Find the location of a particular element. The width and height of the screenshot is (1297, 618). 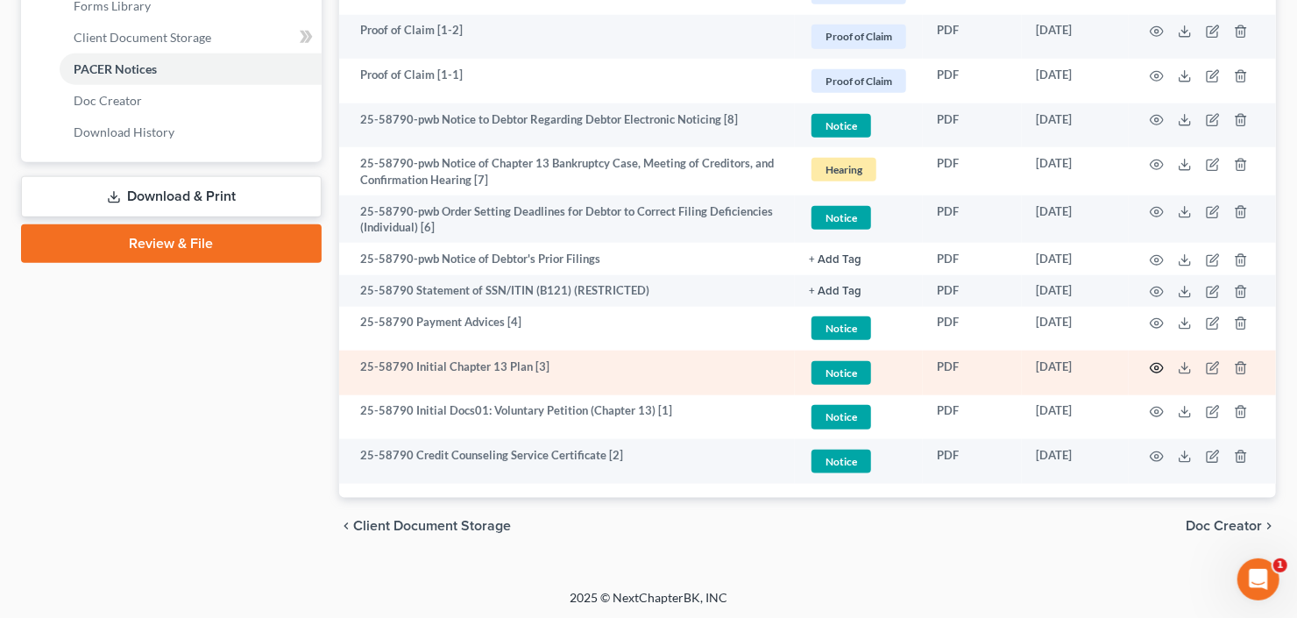

a: PACER Notices is located at coordinates (190, 69).